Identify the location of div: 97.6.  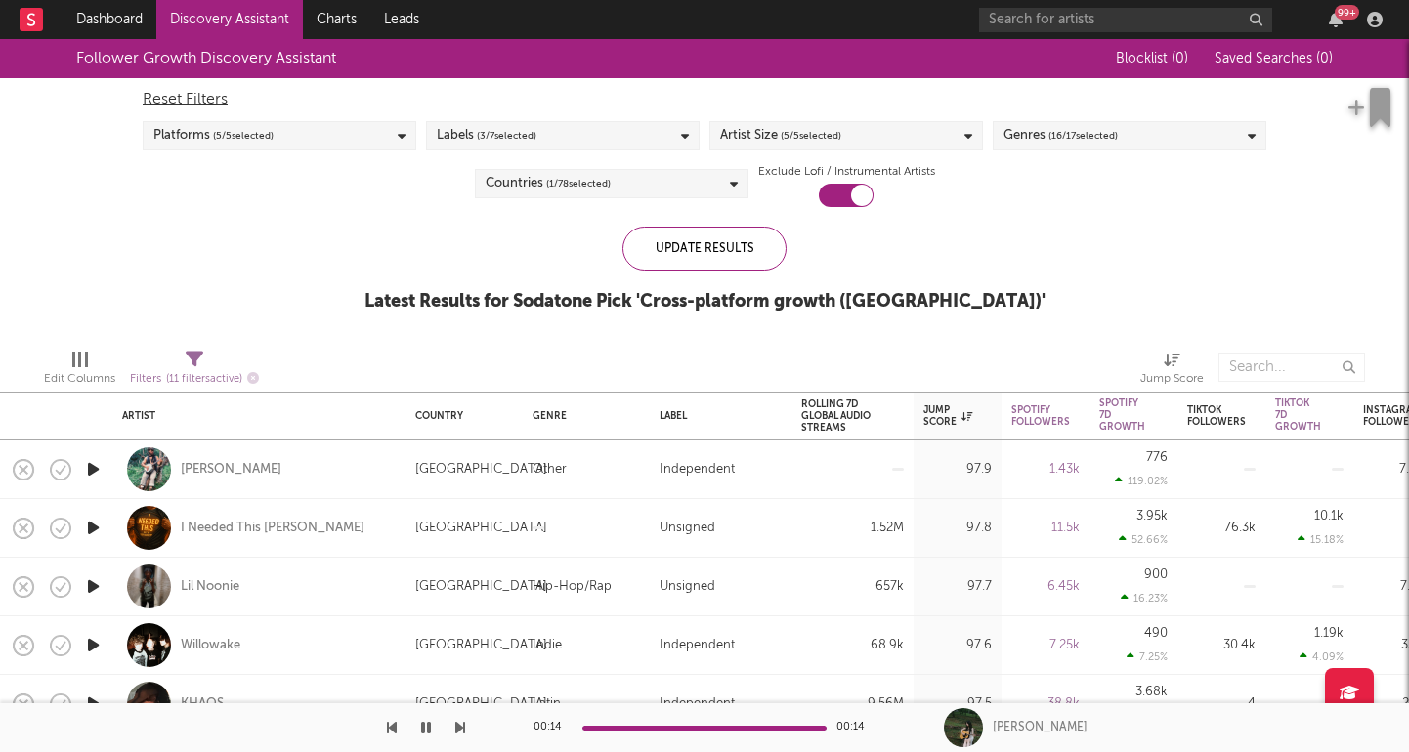
(958, 646).